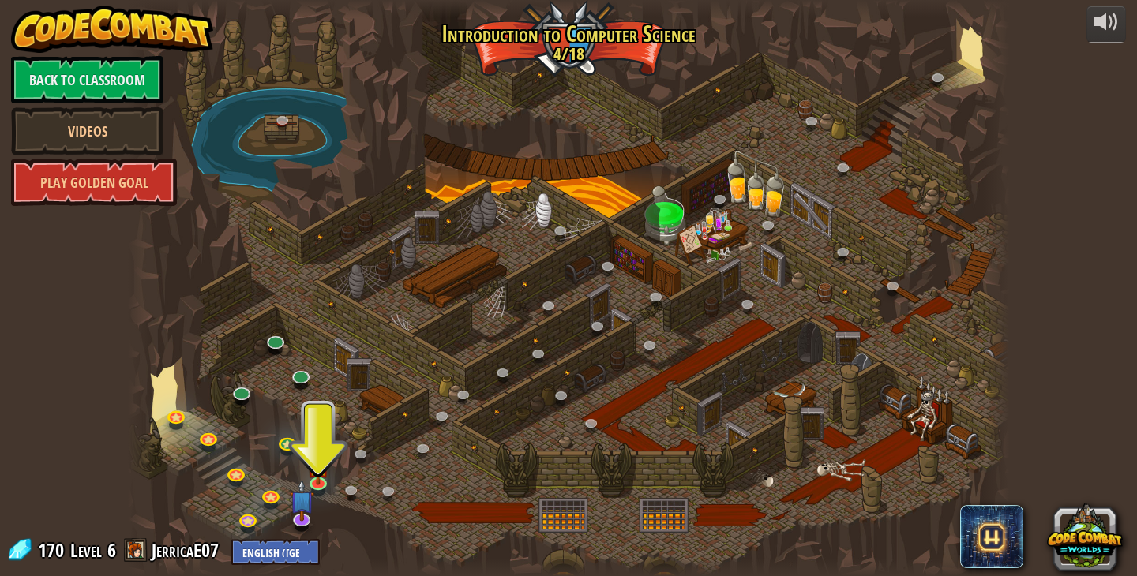  What do you see at coordinates (112, 29) in the screenshot?
I see `img: CodeCombat - Learn how to code by playing a game` at bounding box center [112, 29].